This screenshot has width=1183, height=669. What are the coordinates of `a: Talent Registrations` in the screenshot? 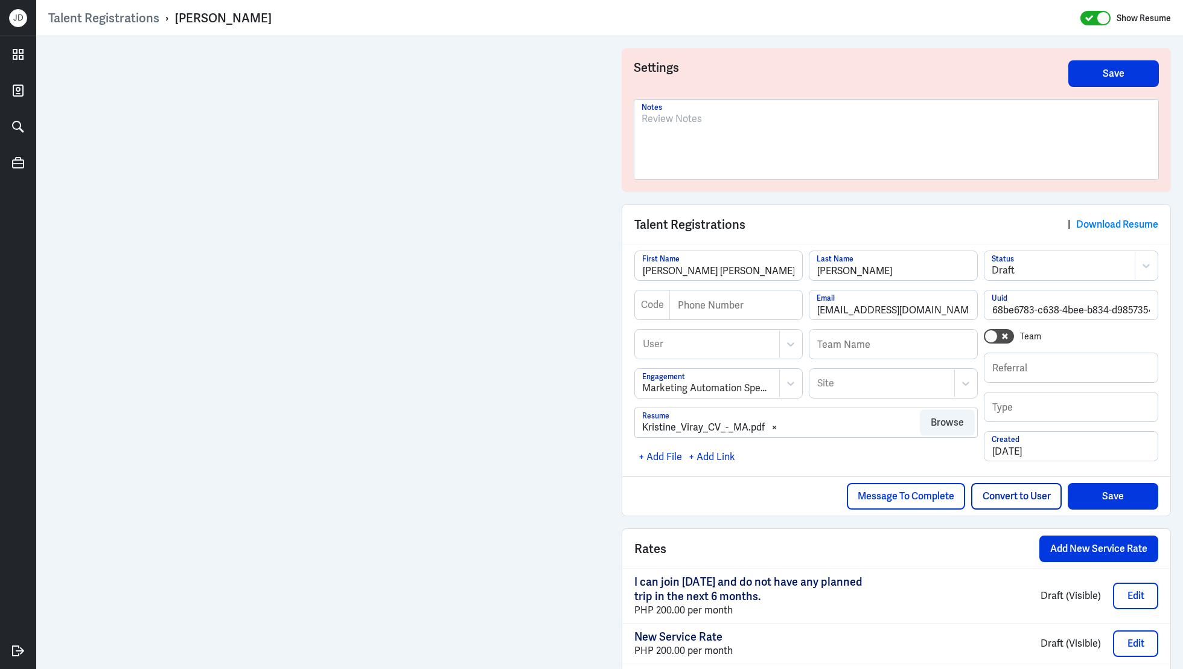 It's located at (104, 18).